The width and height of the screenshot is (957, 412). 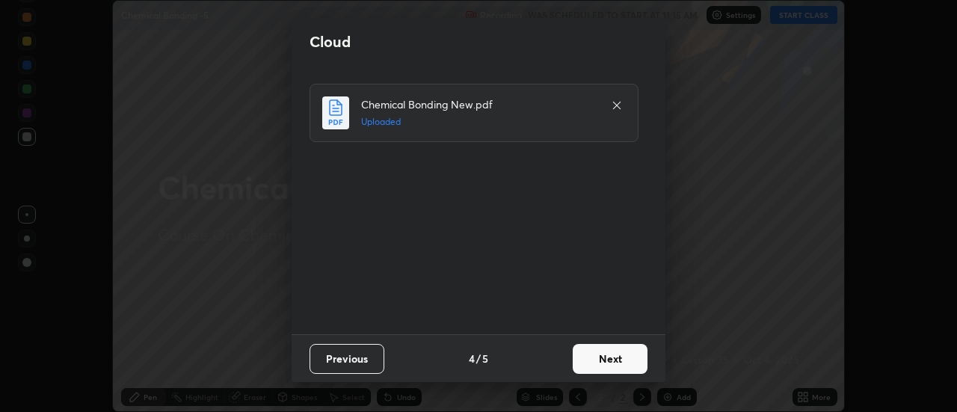 I want to click on h2: Cloud, so click(x=330, y=42).